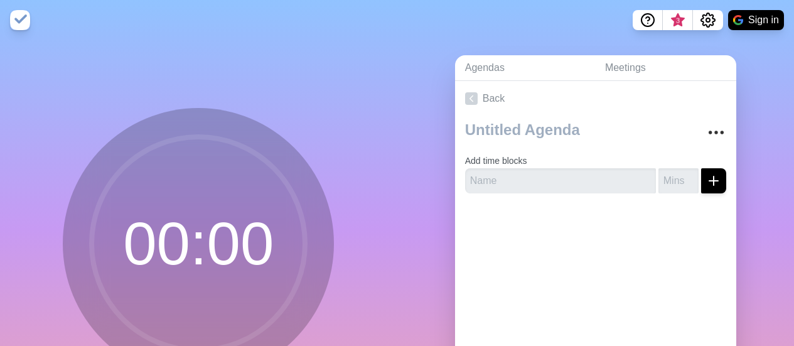 The width and height of the screenshot is (794, 346). Describe the element at coordinates (595, 98) in the screenshot. I see `a: Back` at that location.